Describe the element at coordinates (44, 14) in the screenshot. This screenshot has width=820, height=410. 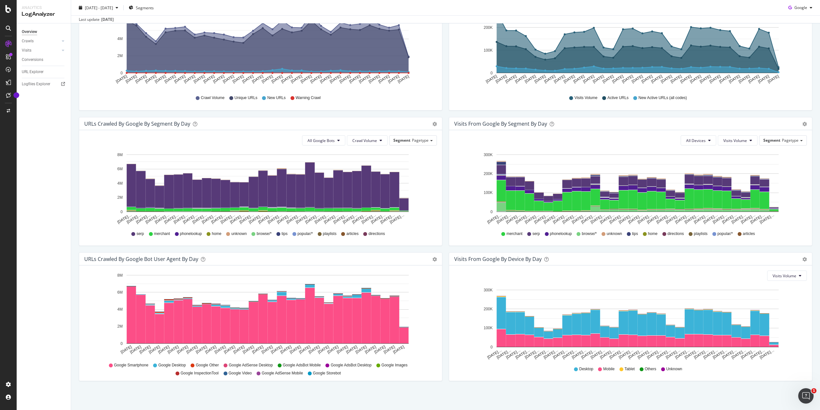
I see `div: LogAnalyzer` at that location.